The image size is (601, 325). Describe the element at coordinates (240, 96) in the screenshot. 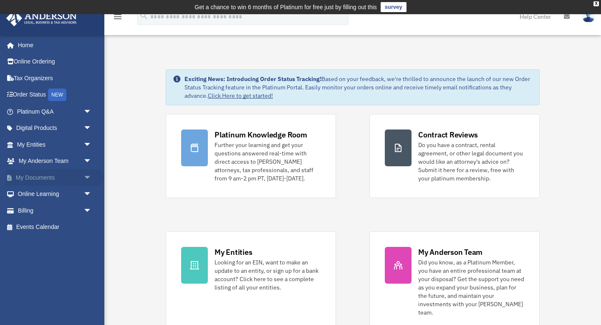

I see `a: Click Here to get started!` at that location.